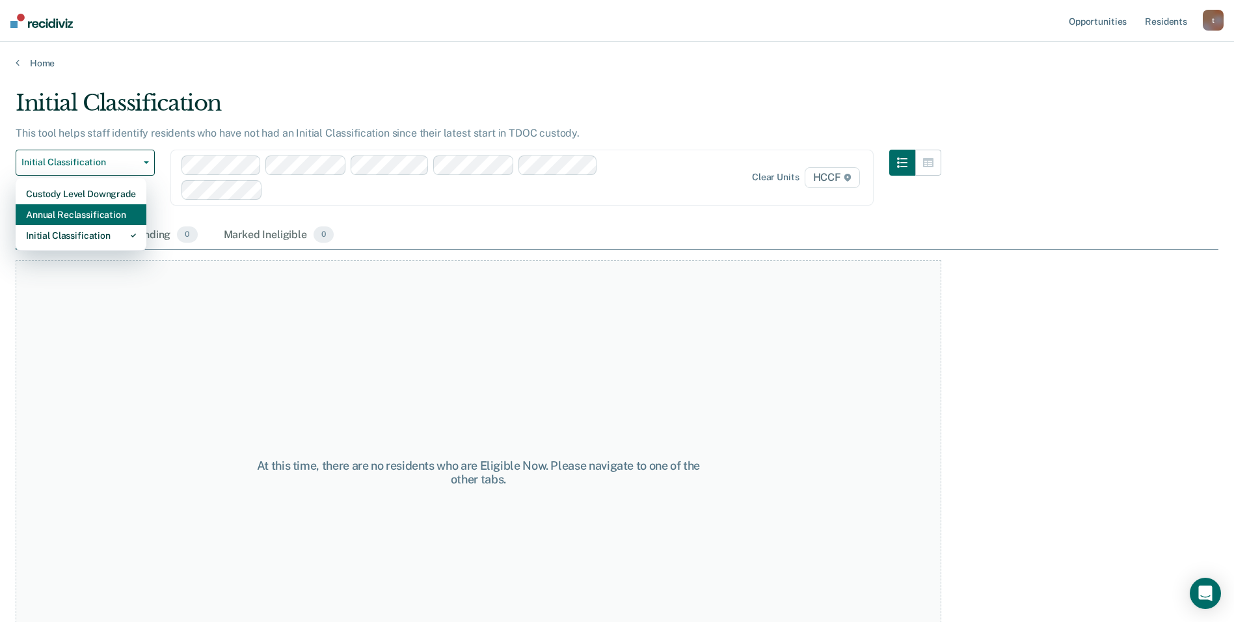 Image resolution: width=1234 pixels, height=622 pixels. I want to click on button: Initial Classification, so click(85, 163).